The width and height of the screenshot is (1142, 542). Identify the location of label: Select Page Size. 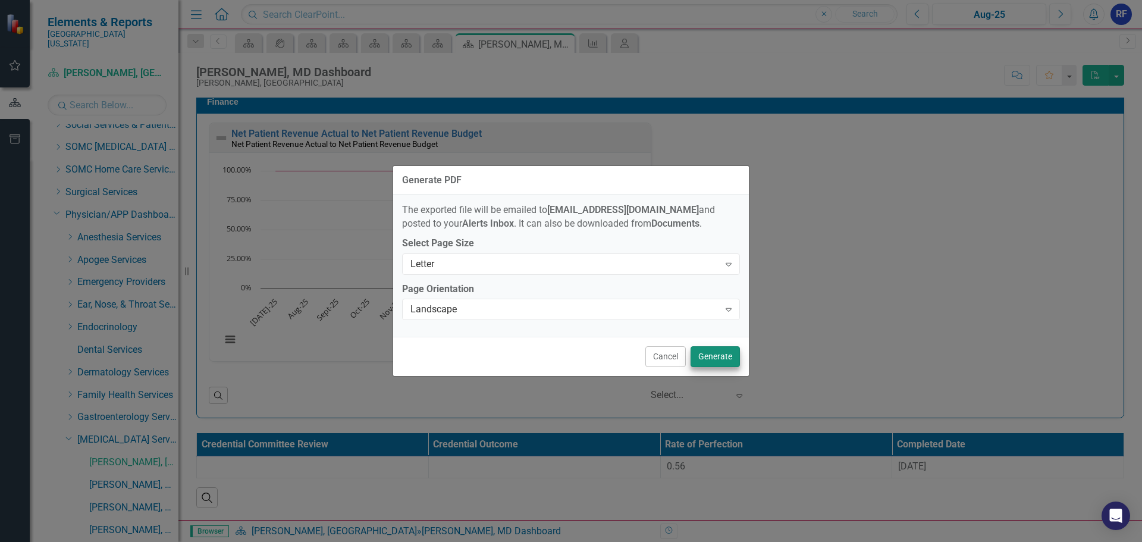
(571, 243).